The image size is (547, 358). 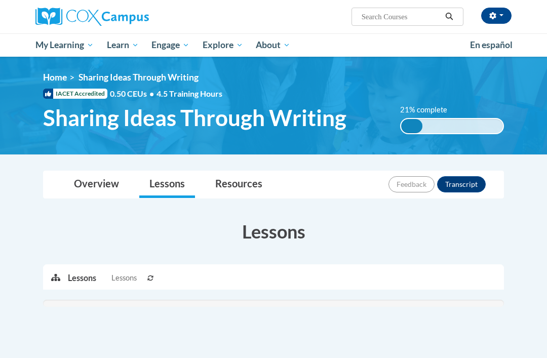 I want to click on a: Lessons, so click(x=167, y=184).